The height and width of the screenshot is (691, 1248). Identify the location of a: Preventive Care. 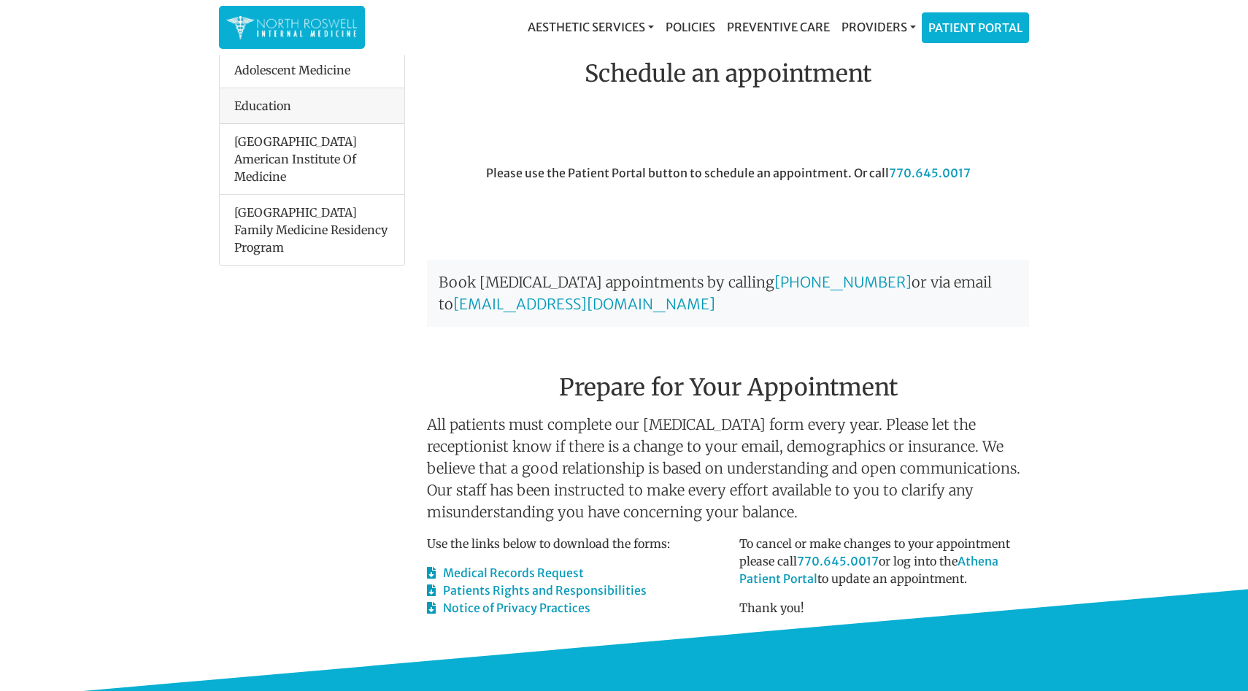
(778, 27).